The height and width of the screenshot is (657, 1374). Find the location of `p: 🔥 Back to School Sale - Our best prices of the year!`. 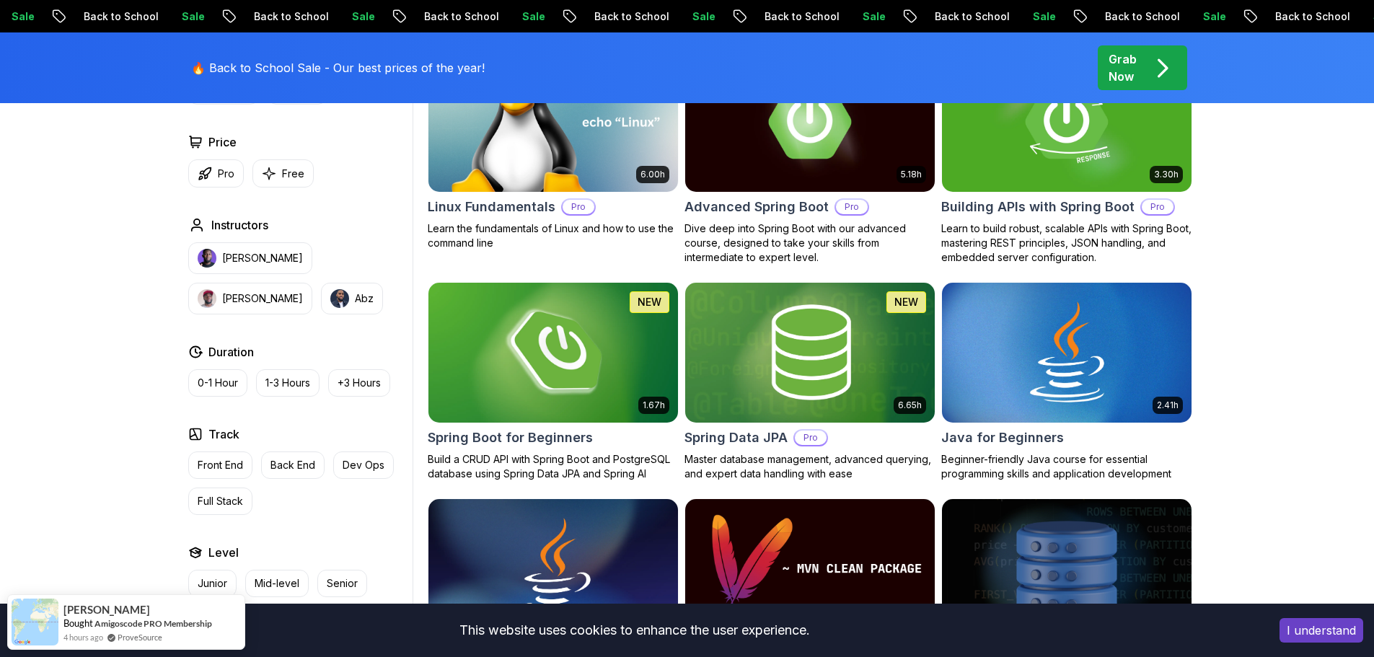

p: 🔥 Back to School Sale - Our best prices of the year! is located at coordinates (338, 68).